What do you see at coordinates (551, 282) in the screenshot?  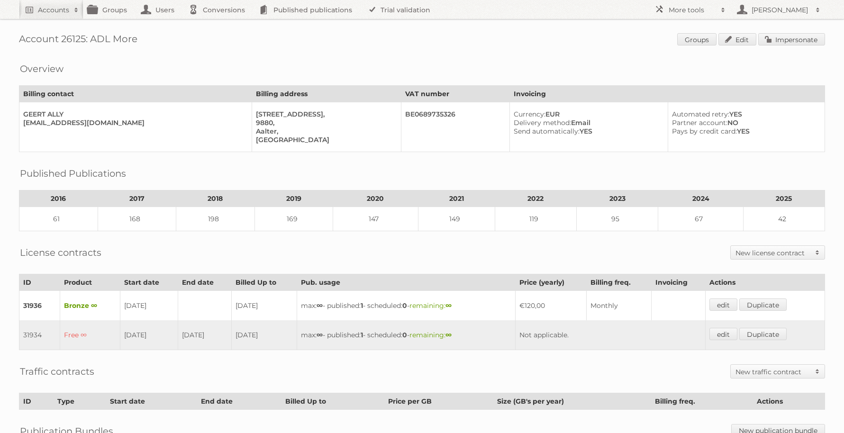 I see `th: Price (yearly)` at bounding box center [551, 282].